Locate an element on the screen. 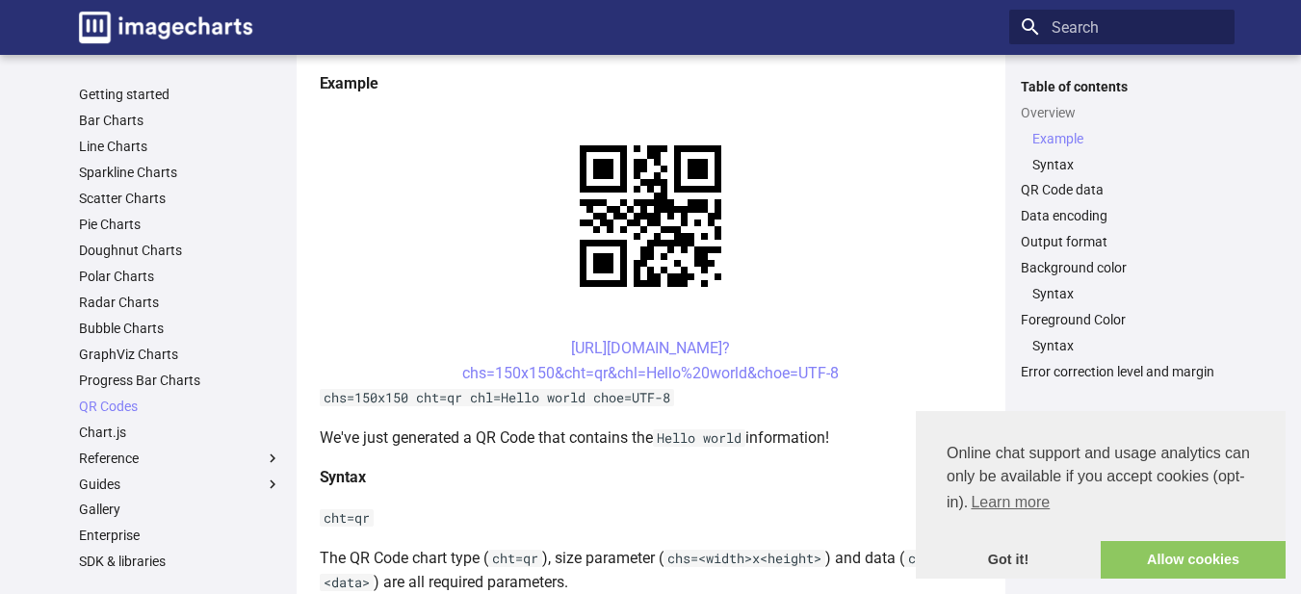  a: Line Charts is located at coordinates (180, 146).